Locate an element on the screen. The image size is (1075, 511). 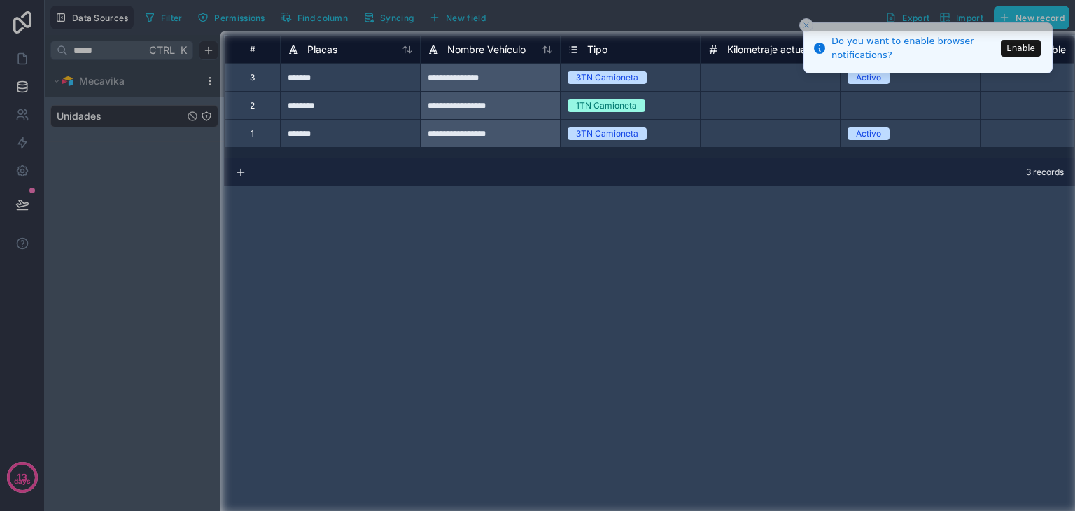
div: 1 is located at coordinates (252, 134).